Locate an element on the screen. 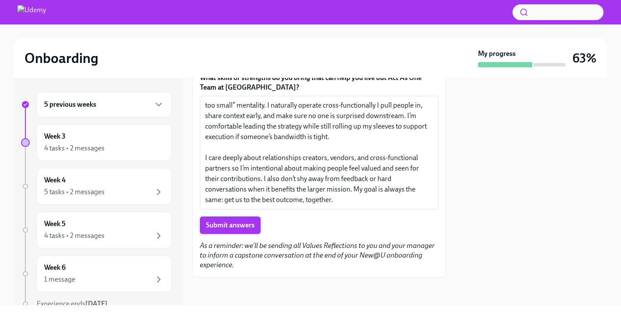 The image size is (621, 314). a: Week 54 tasks • 2 messages is located at coordinates (96, 230).